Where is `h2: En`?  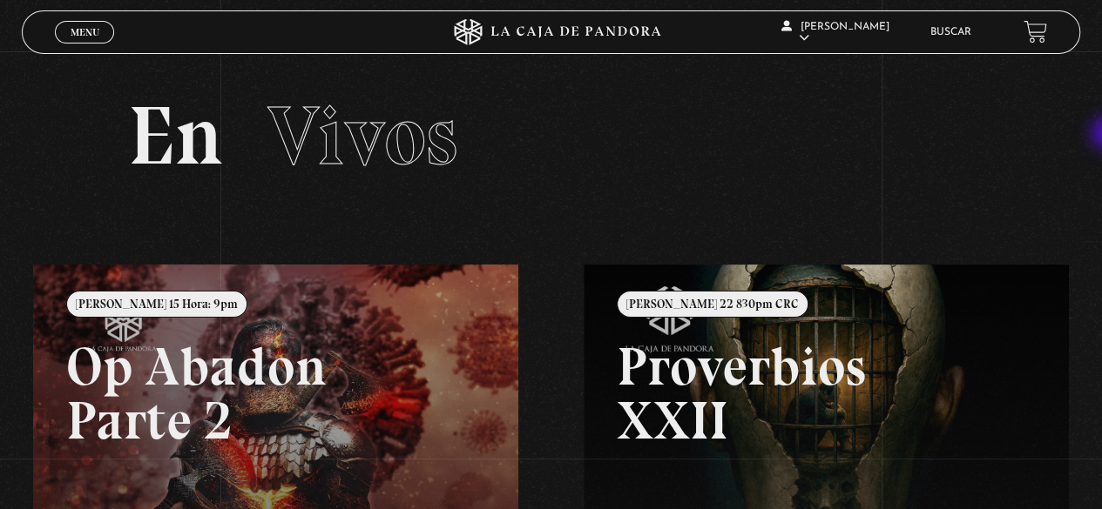 h2: En is located at coordinates (551, 136).